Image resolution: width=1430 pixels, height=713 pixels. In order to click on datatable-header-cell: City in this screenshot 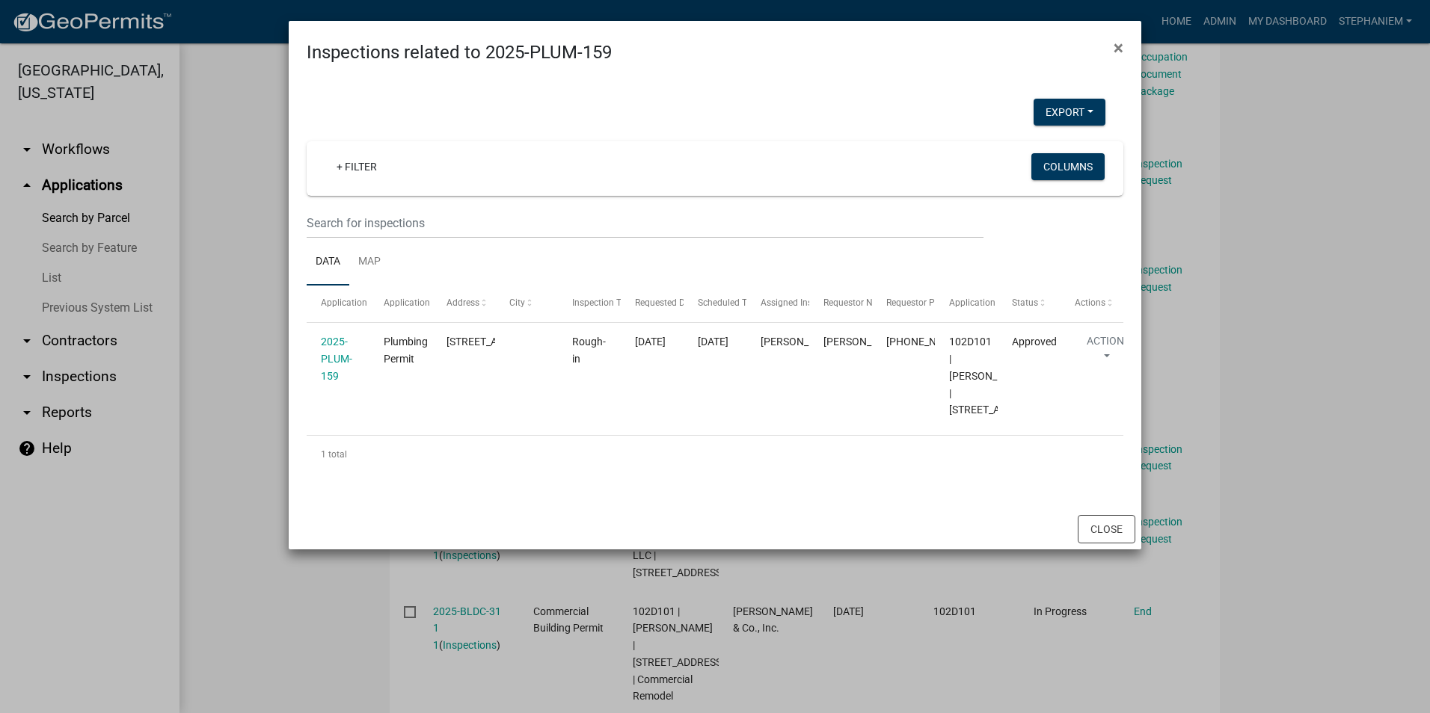, I will do `click(526, 304)`.